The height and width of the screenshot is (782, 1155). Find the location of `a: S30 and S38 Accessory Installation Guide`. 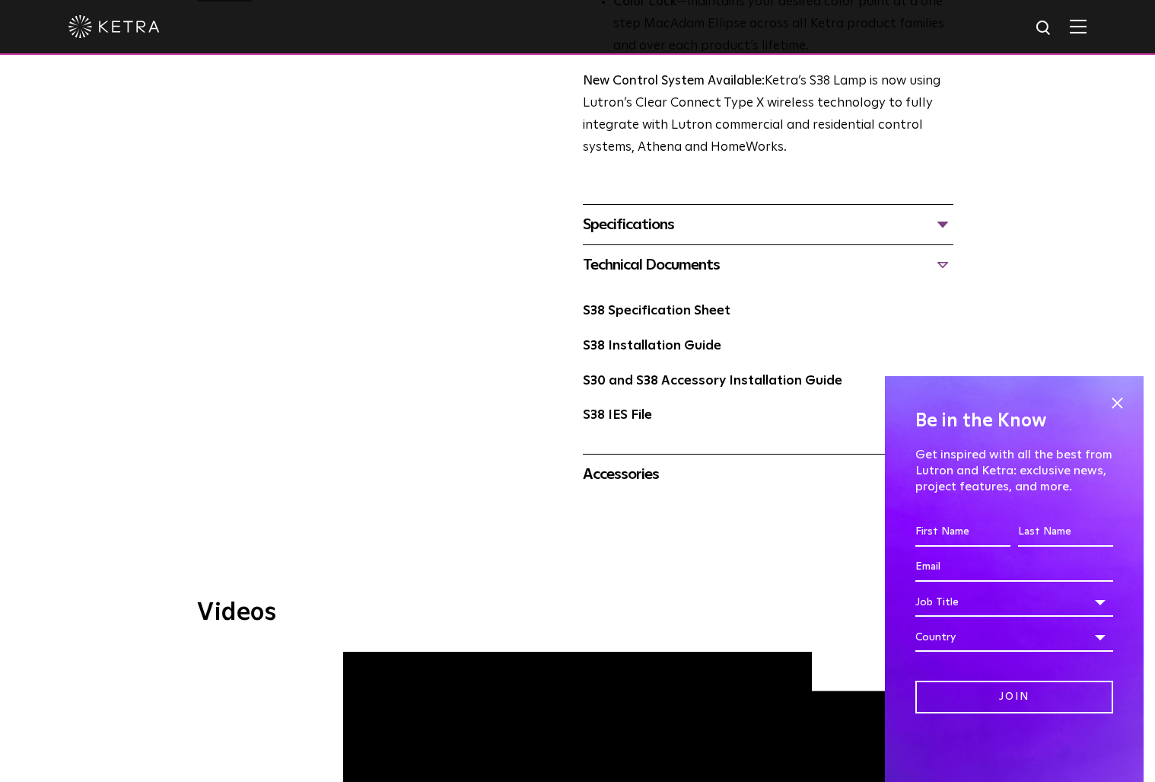

a: S30 and S38 Accessory Installation Guide is located at coordinates (712, 381).